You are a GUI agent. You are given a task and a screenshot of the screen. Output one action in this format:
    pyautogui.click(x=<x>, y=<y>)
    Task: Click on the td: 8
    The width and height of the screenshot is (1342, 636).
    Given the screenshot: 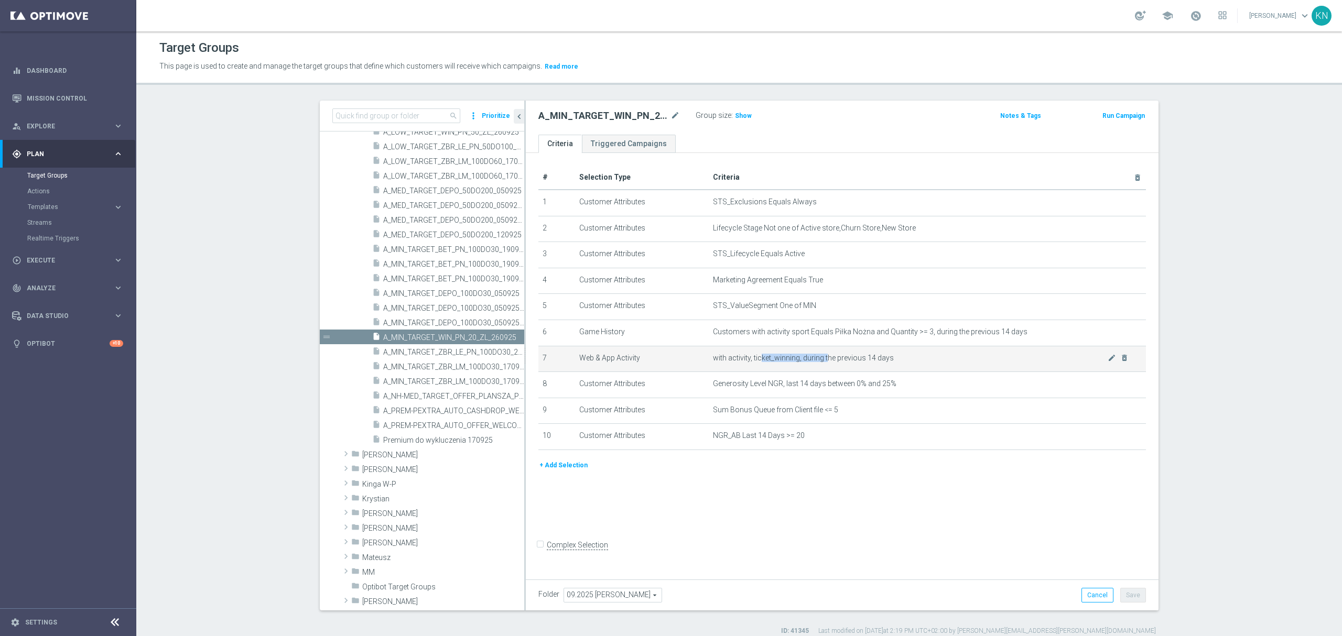 What is the action you would take?
    pyautogui.click(x=557, y=385)
    